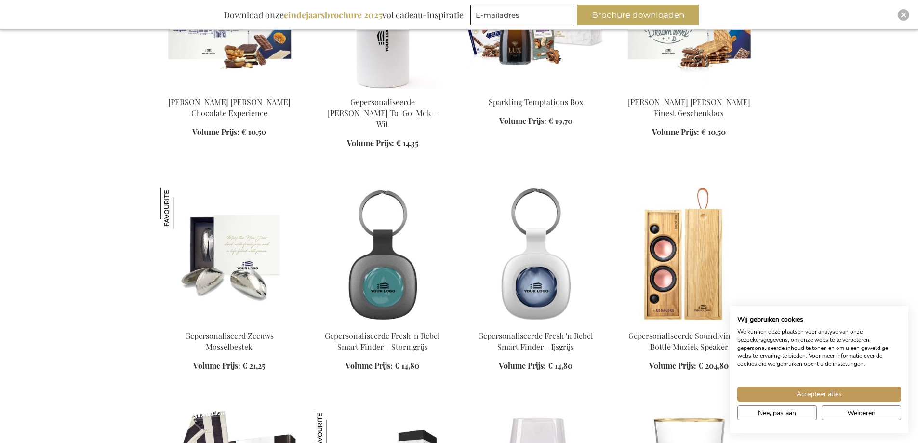 This screenshot has height=443, width=918. I want to click on span: Nee, pas aan, so click(777, 413).